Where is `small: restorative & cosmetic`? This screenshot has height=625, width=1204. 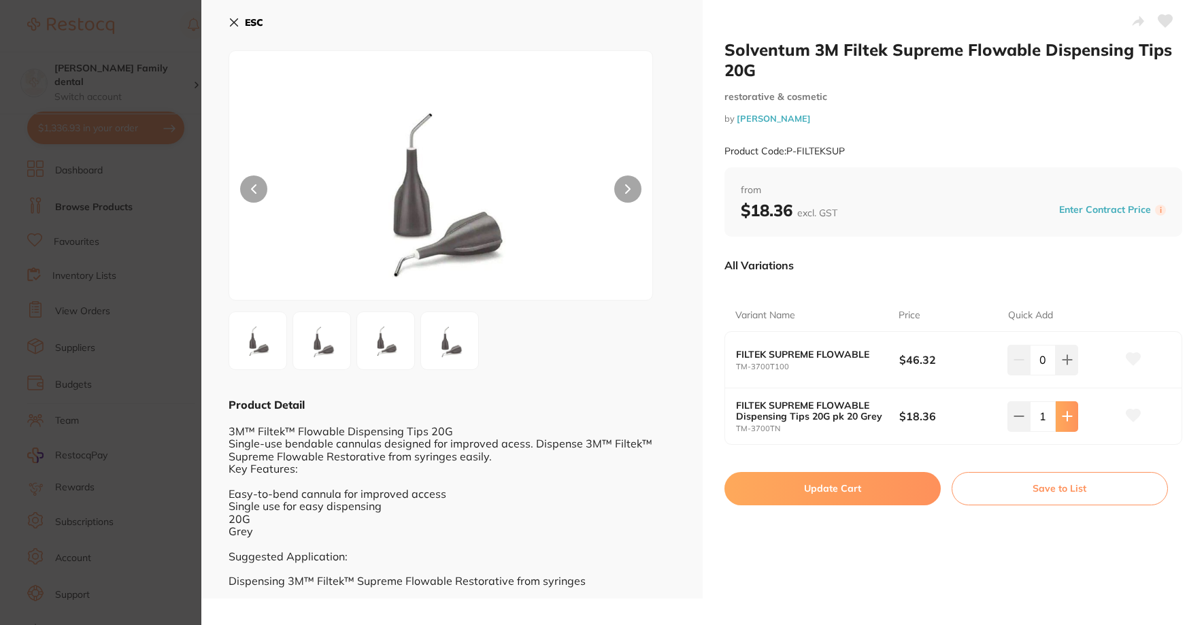 small: restorative & cosmetic is located at coordinates (953, 97).